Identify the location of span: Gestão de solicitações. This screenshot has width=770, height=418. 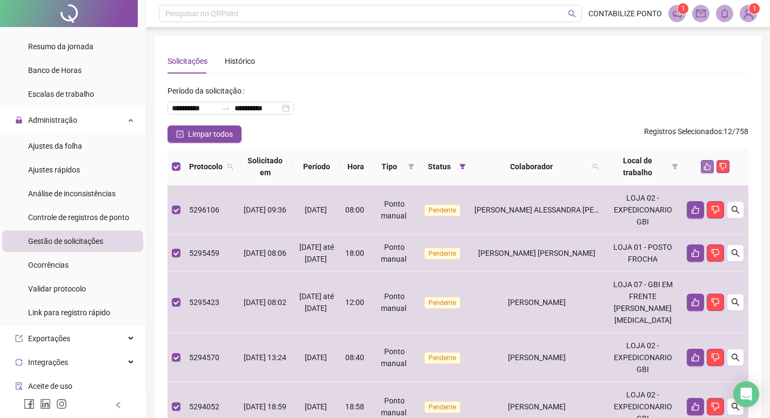
(65, 241).